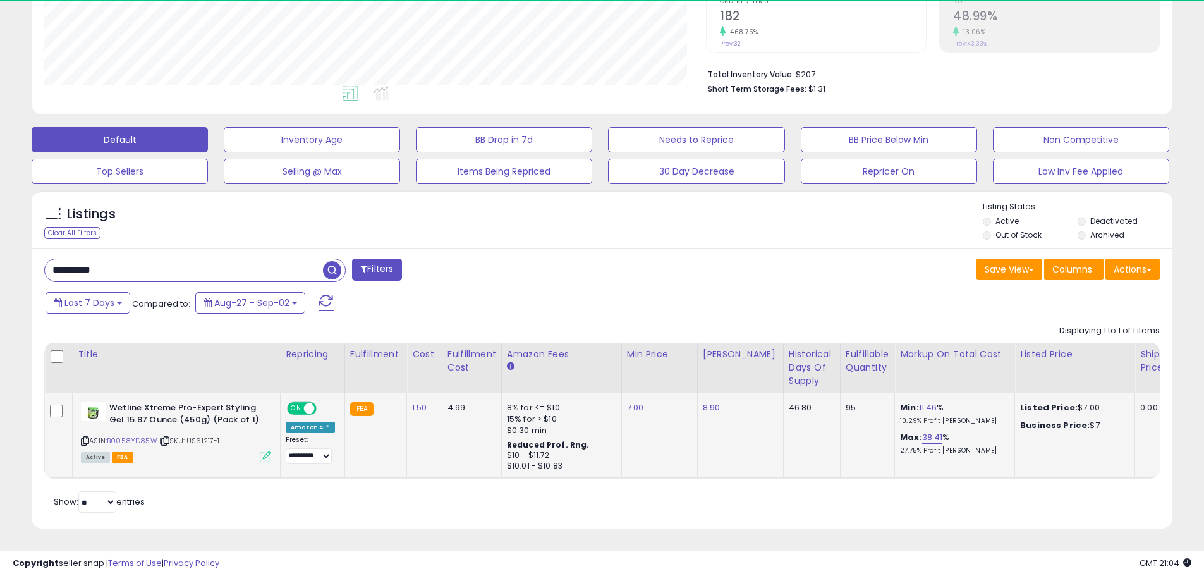 The image size is (1204, 576). I want to click on div: $0.30 min, so click(559, 430).